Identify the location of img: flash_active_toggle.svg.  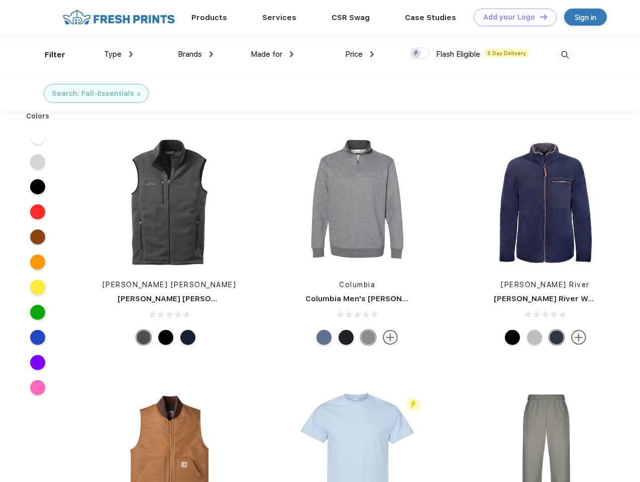
(413, 404).